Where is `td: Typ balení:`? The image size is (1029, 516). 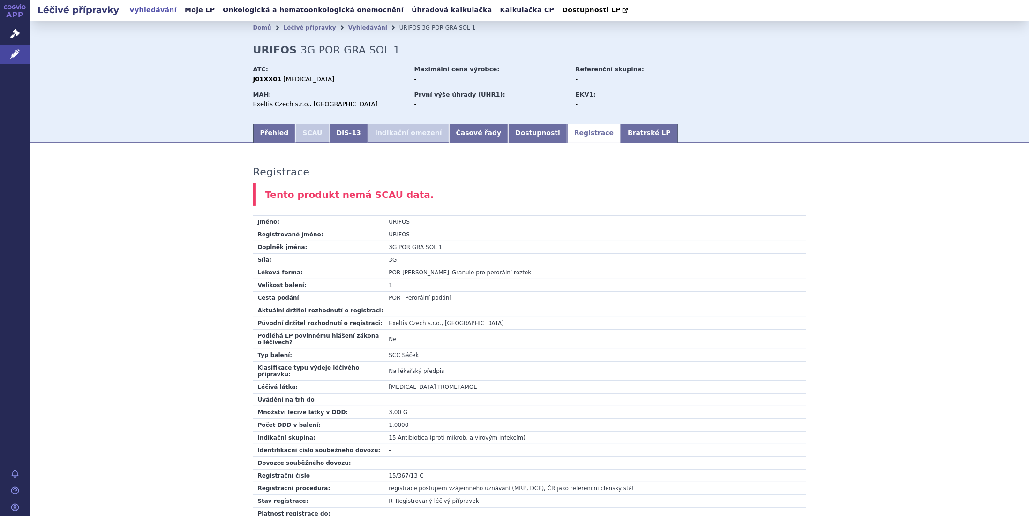 td: Typ balení: is located at coordinates (319, 355).